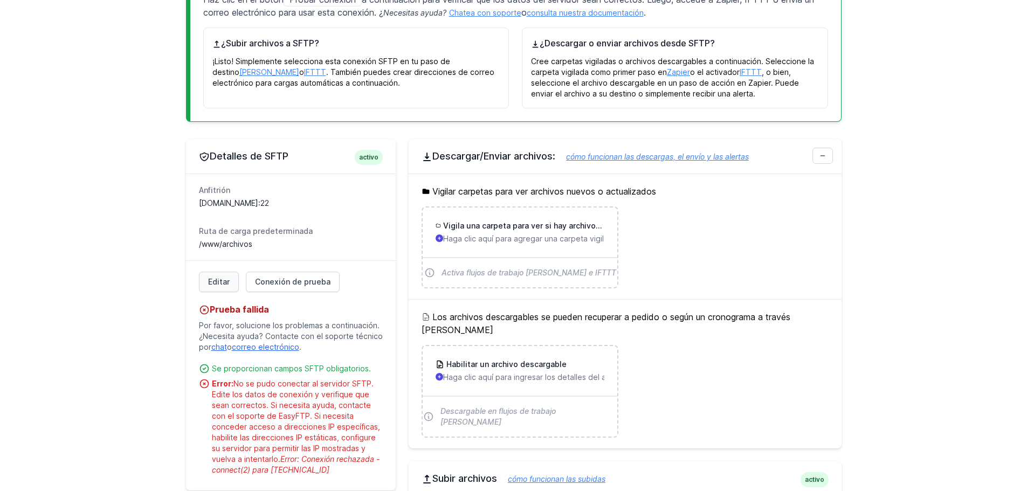 This screenshot has width=1027, height=491. What do you see at coordinates (293, 281) in the screenshot?
I see `font: Conexión de prueba` at bounding box center [293, 281].